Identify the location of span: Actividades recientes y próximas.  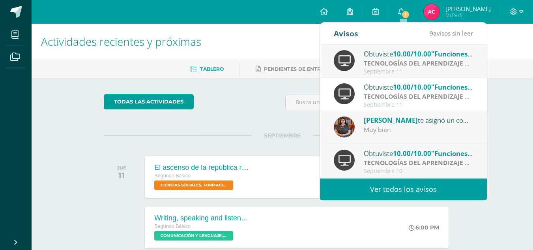
(121, 41).